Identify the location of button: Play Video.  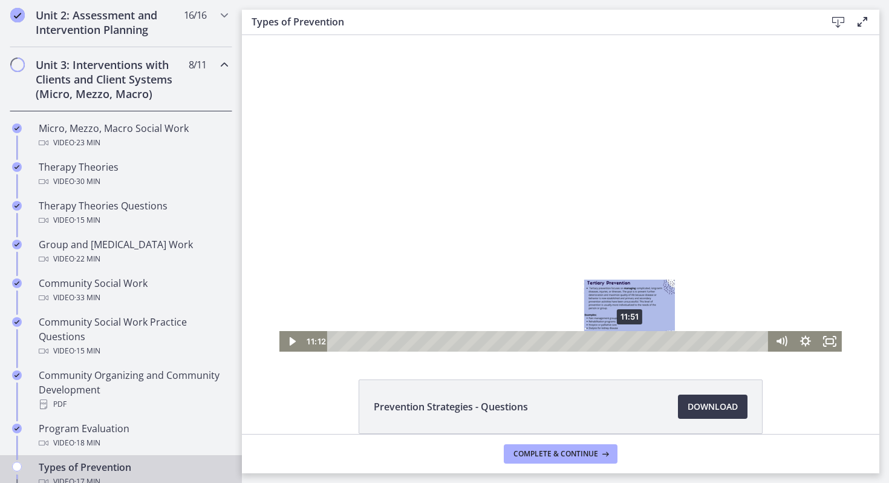
(50, 306).